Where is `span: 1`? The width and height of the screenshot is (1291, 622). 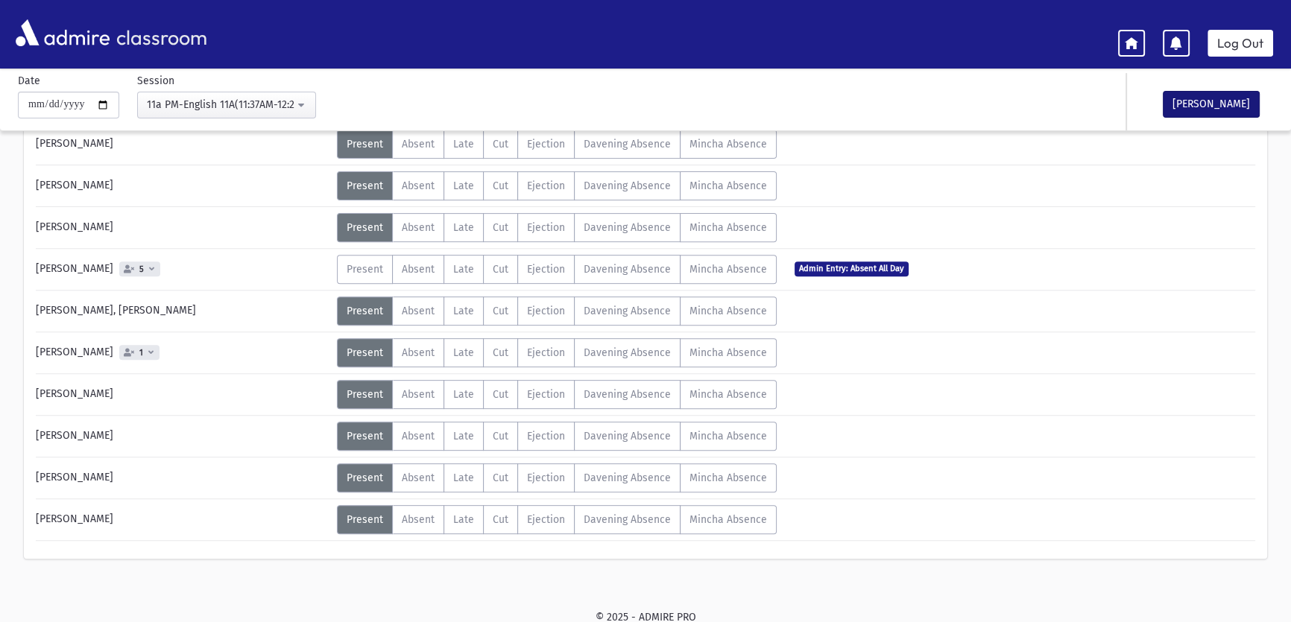 span: 1 is located at coordinates (141, 353).